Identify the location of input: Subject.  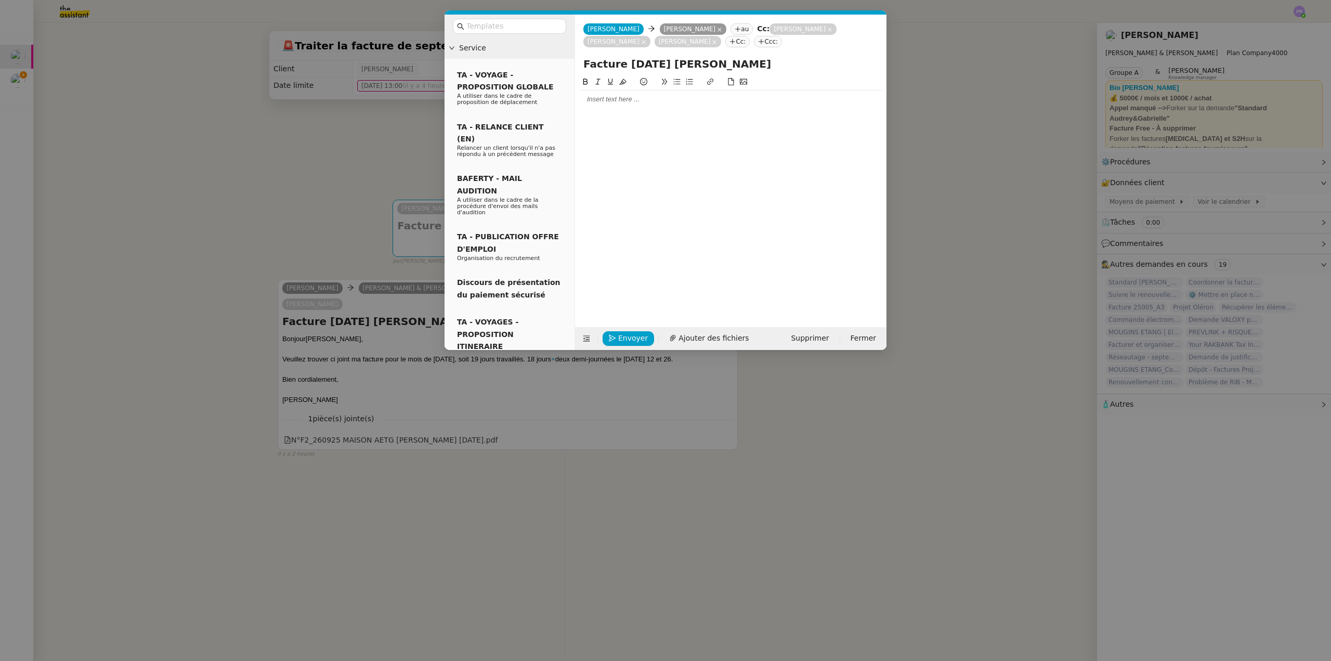
(731, 64).